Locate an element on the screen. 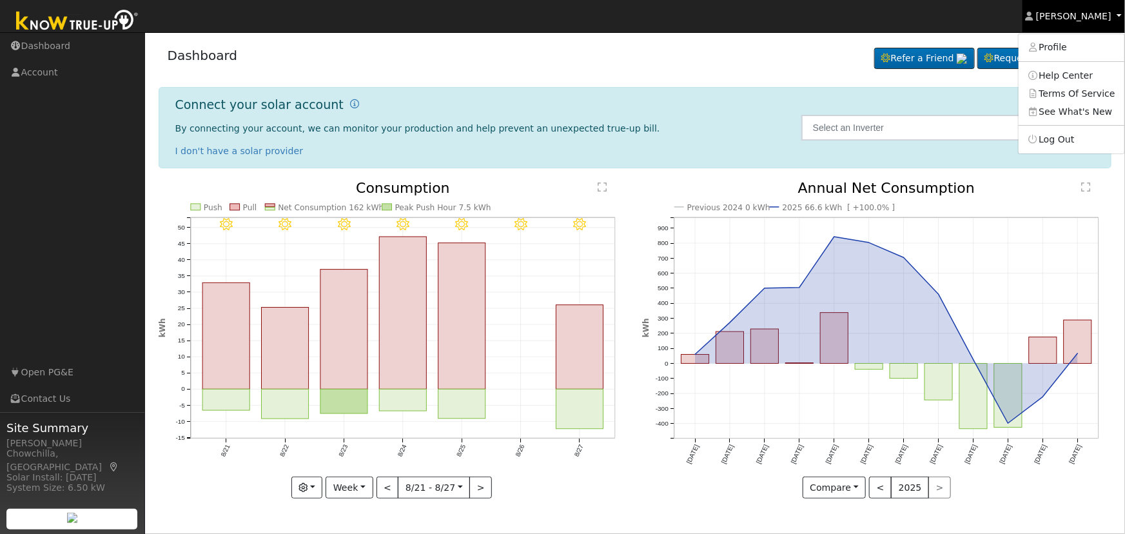 The image size is (1125, 534). text: Peak Push Hour 7.5 kWh is located at coordinates (443, 208).